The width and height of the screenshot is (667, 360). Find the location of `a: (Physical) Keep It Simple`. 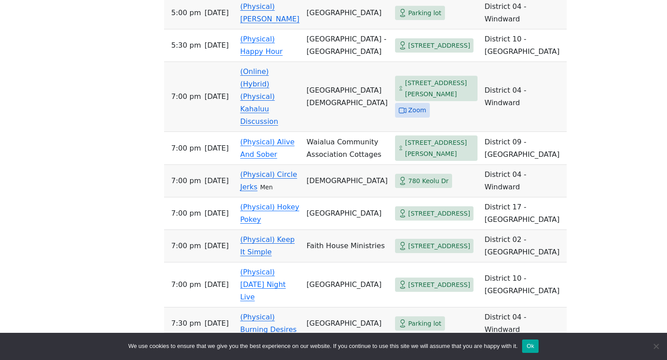

a: (Physical) Keep It Simple is located at coordinates (267, 245).